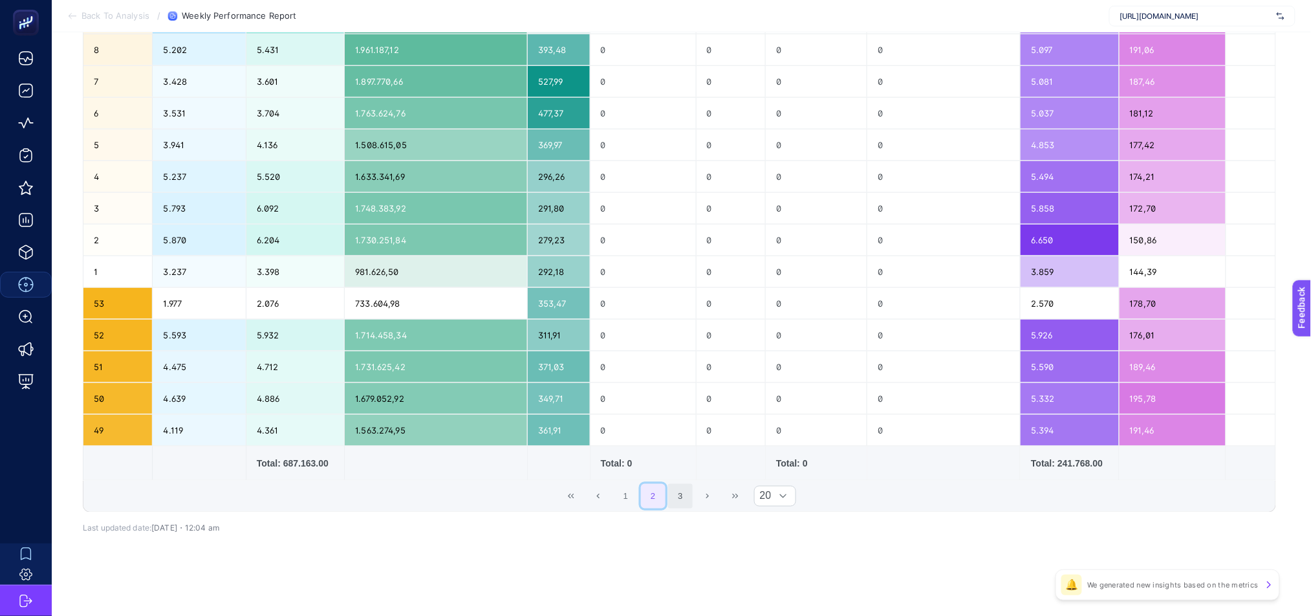  Describe the element at coordinates (708, 496) in the screenshot. I see `button: Next Page` at that location.